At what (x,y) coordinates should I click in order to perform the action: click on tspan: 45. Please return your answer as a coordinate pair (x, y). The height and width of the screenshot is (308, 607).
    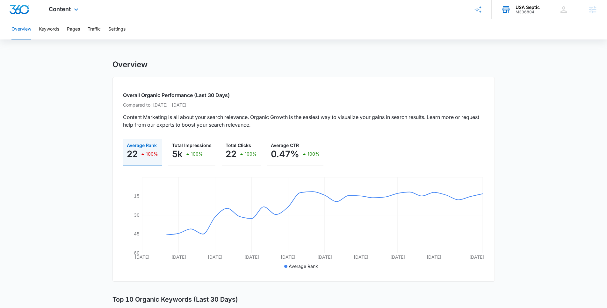
    Looking at the image, I should click on (137, 234).